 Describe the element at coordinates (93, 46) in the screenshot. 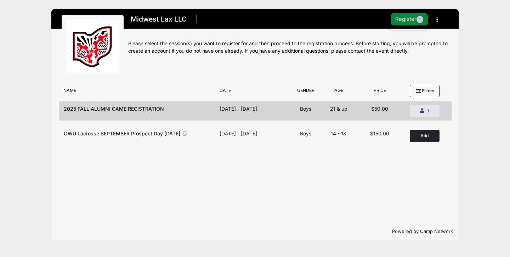

I see `img: logo` at that location.